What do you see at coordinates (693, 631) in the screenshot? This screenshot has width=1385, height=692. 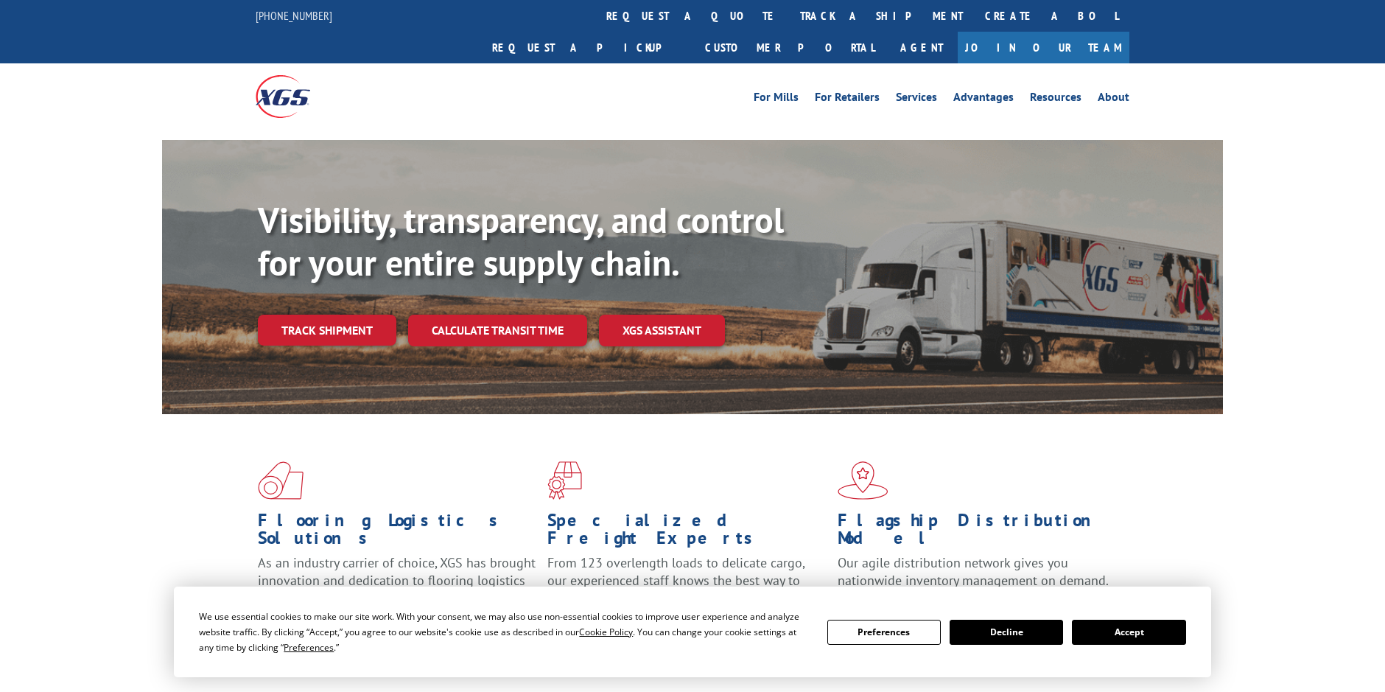 I see `div: Cookie Consent Prompt` at bounding box center [693, 631].